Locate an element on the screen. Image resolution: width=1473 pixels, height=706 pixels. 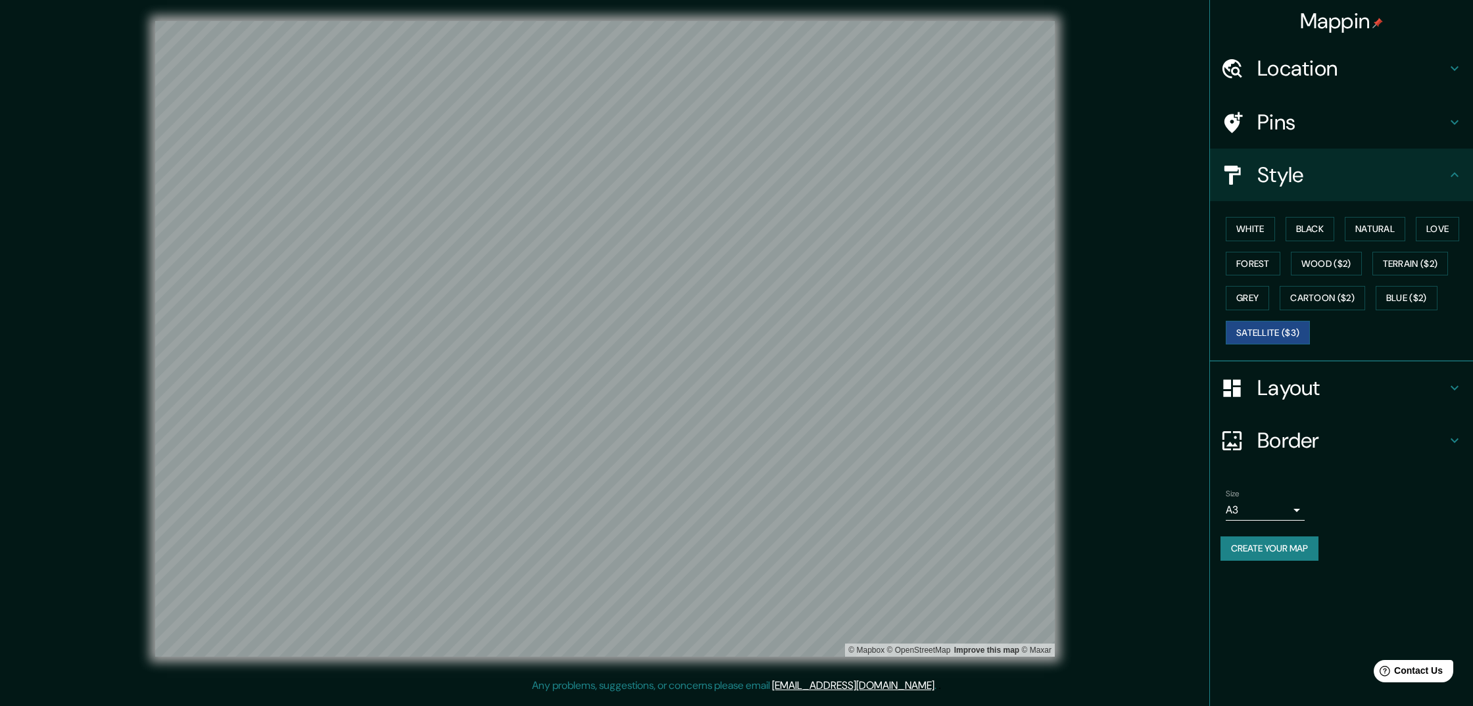
div: Border is located at coordinates (1342, 441).